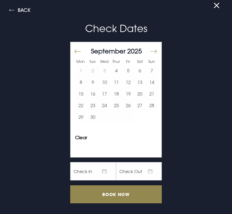  Describe the element at coordinates (116, 71) in the screenshot. I see `button: 4` at that location.